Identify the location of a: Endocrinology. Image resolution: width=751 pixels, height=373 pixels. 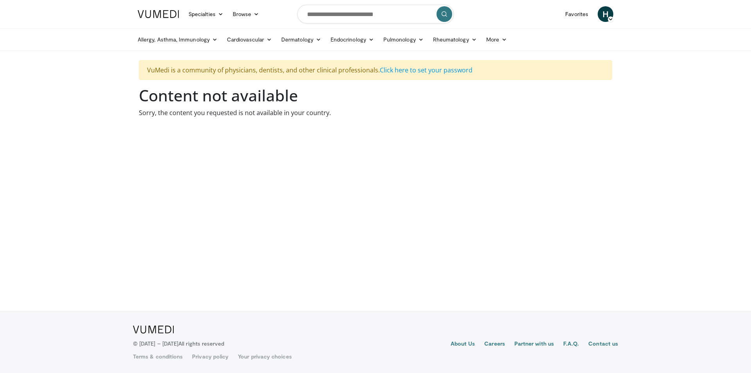
(352, 40).